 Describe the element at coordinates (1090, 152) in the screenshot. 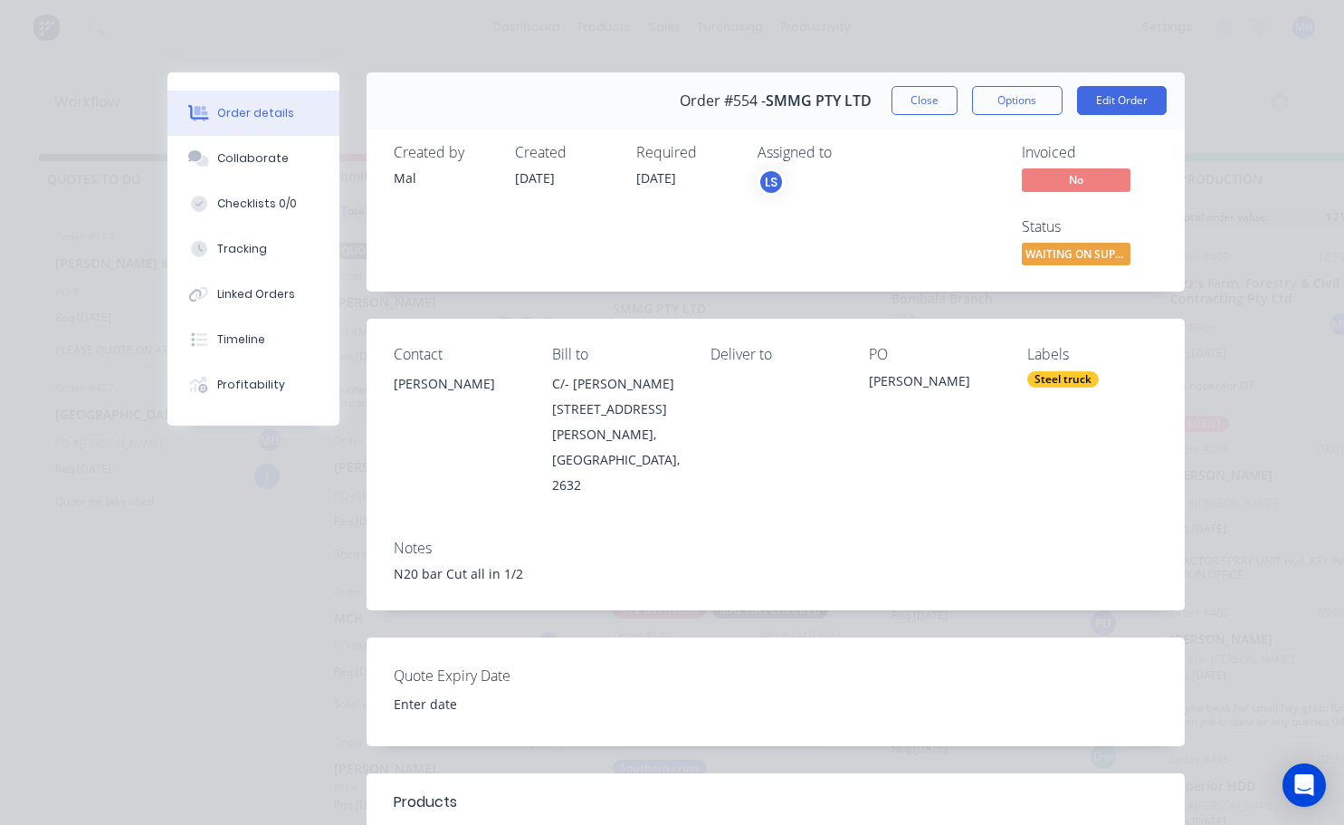

I see `div: Invoiced` at that location.